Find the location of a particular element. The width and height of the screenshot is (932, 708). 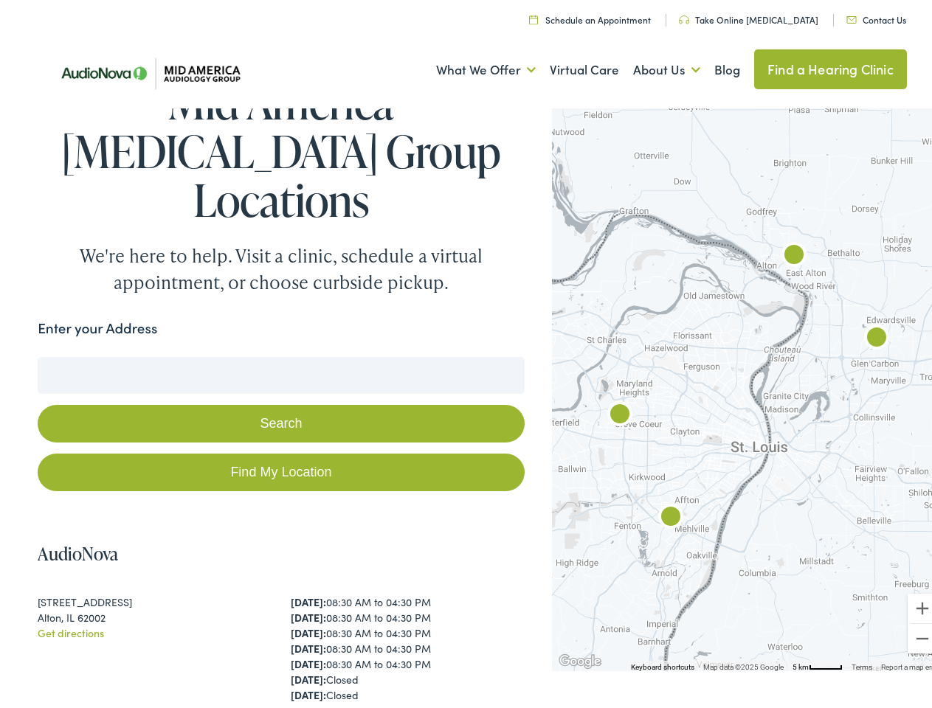

a: Blog is located at coordinates (727, 66).